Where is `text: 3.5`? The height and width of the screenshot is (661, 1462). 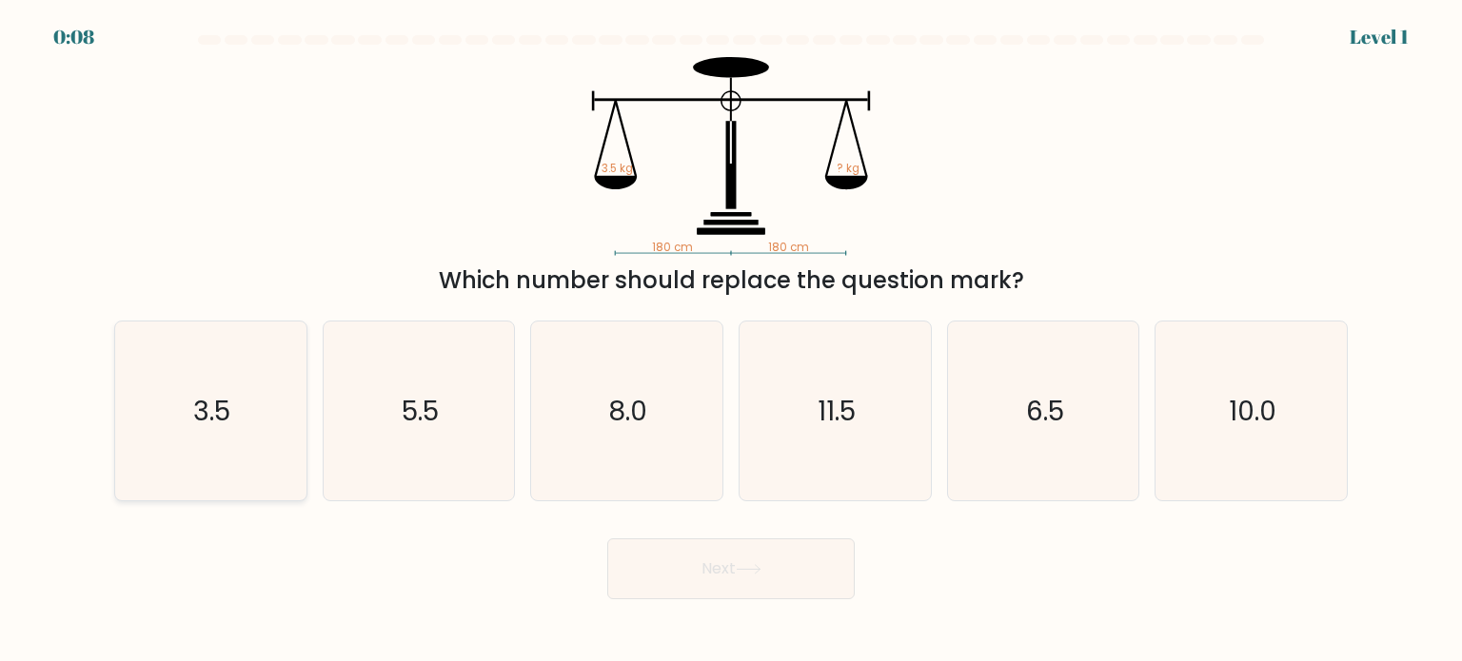 text: 3.5 is located at coordinates (212, 410).